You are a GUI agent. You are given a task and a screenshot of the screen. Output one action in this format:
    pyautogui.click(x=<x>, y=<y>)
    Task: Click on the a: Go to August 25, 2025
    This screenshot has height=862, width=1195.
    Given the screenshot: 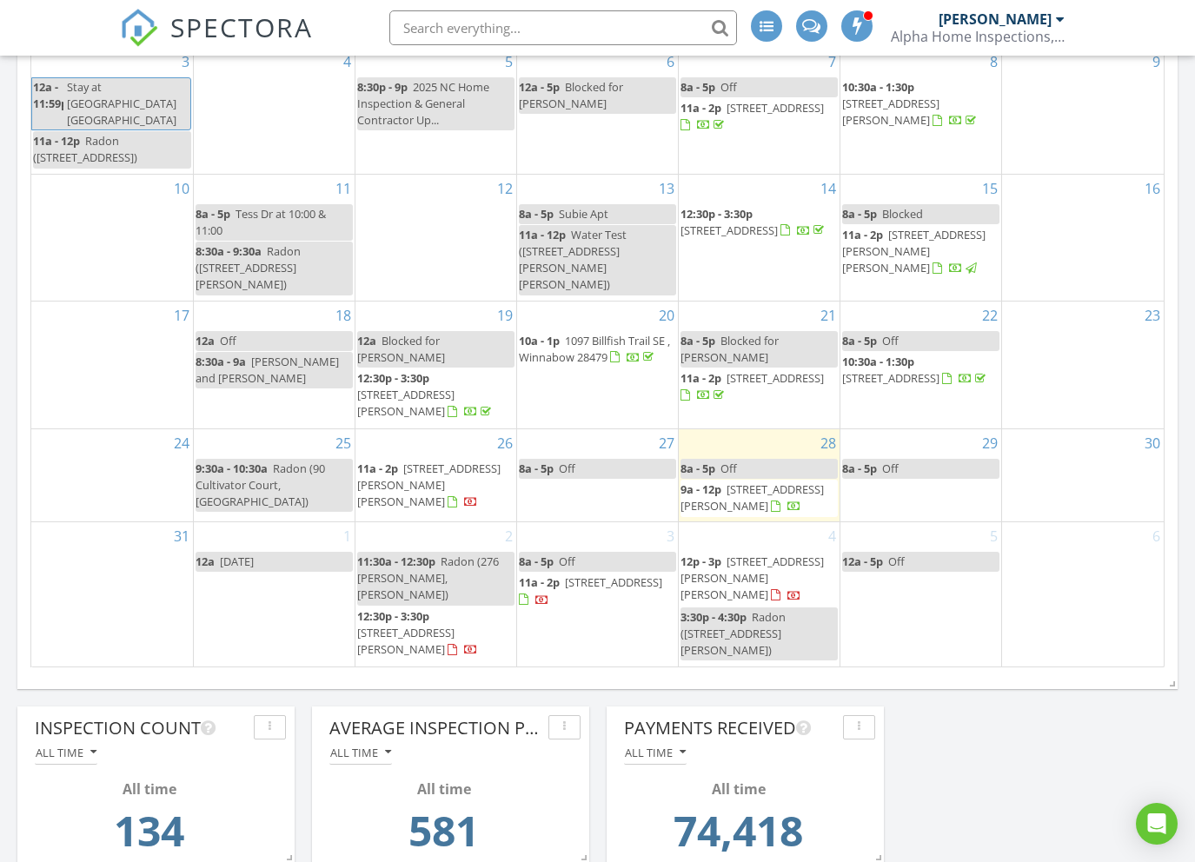 What is the action you would take?
    pyautogui.click(x=343, y=443)
    